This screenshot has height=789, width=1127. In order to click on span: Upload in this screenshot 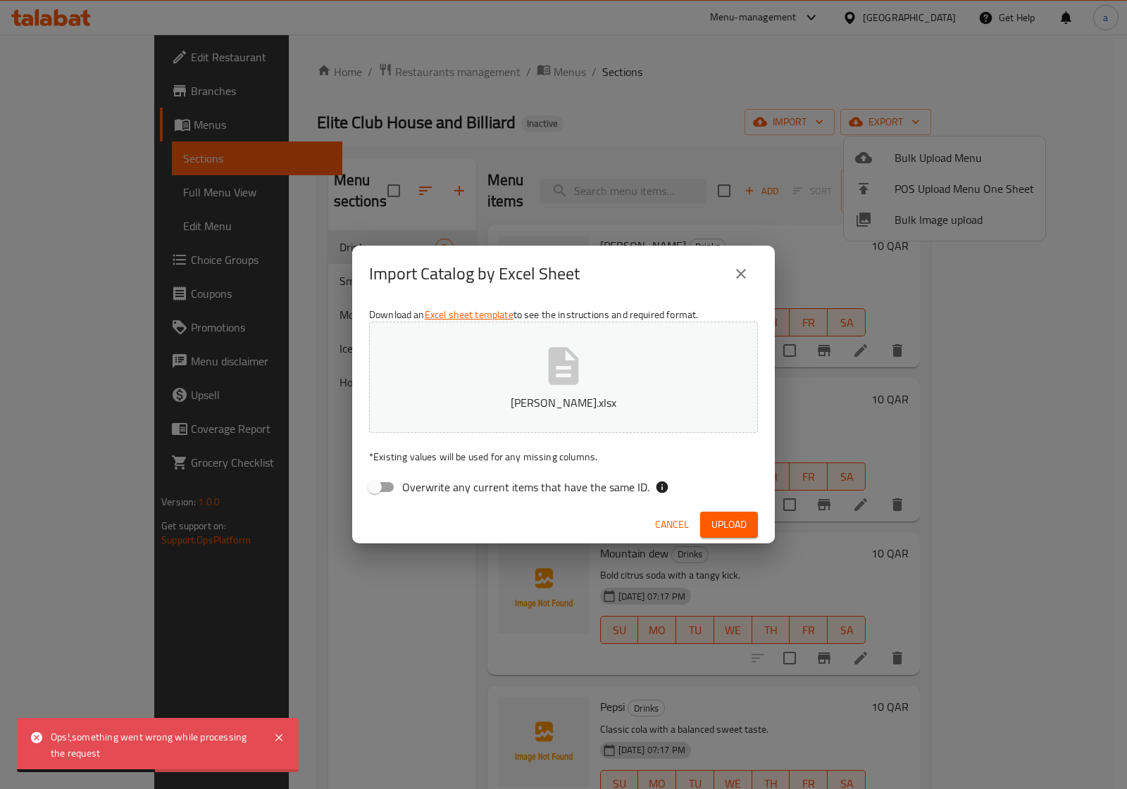, I will do `click(729, 525)`.